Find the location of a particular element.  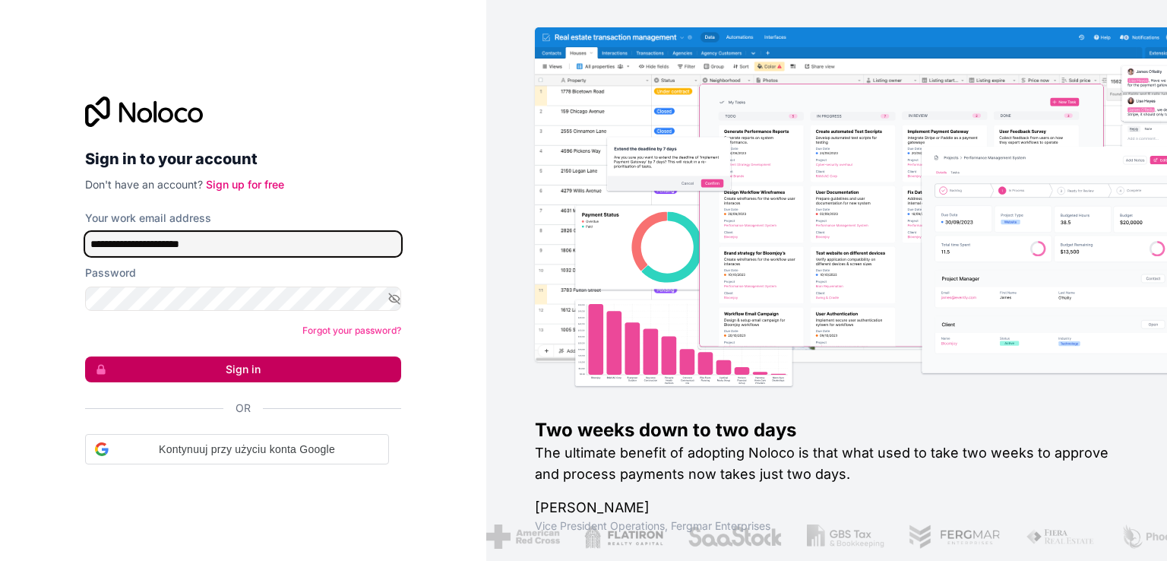

h1: Vice President Operations , Fergmar Enterprises is located at coordinates (827, 526).